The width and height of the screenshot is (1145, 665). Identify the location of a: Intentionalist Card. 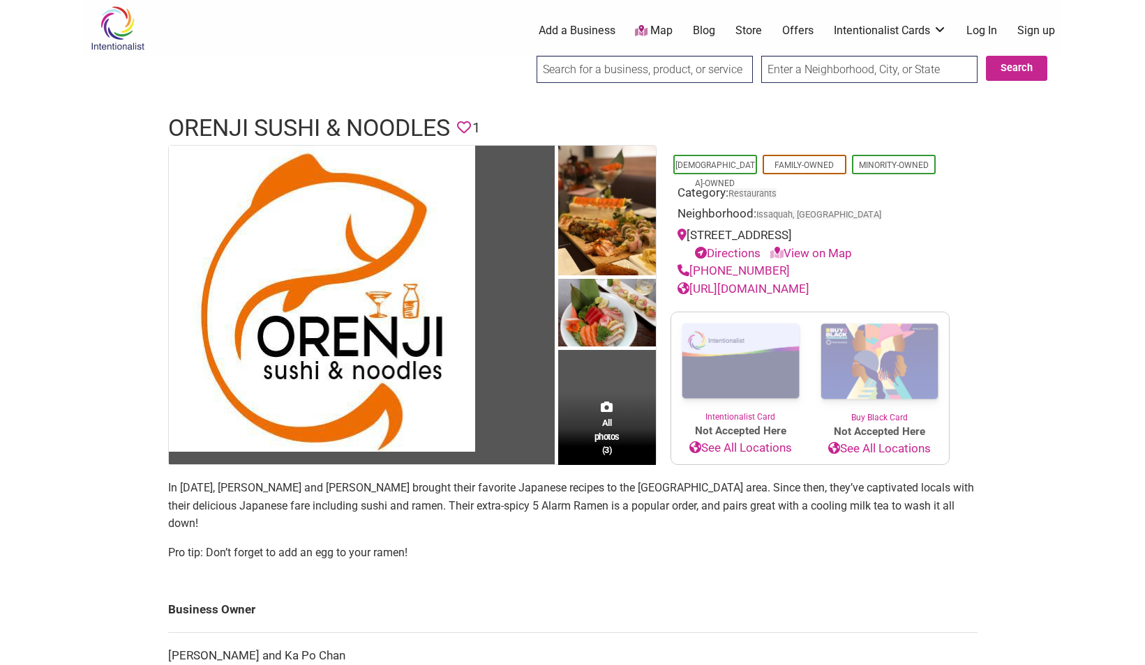
(740, 368).